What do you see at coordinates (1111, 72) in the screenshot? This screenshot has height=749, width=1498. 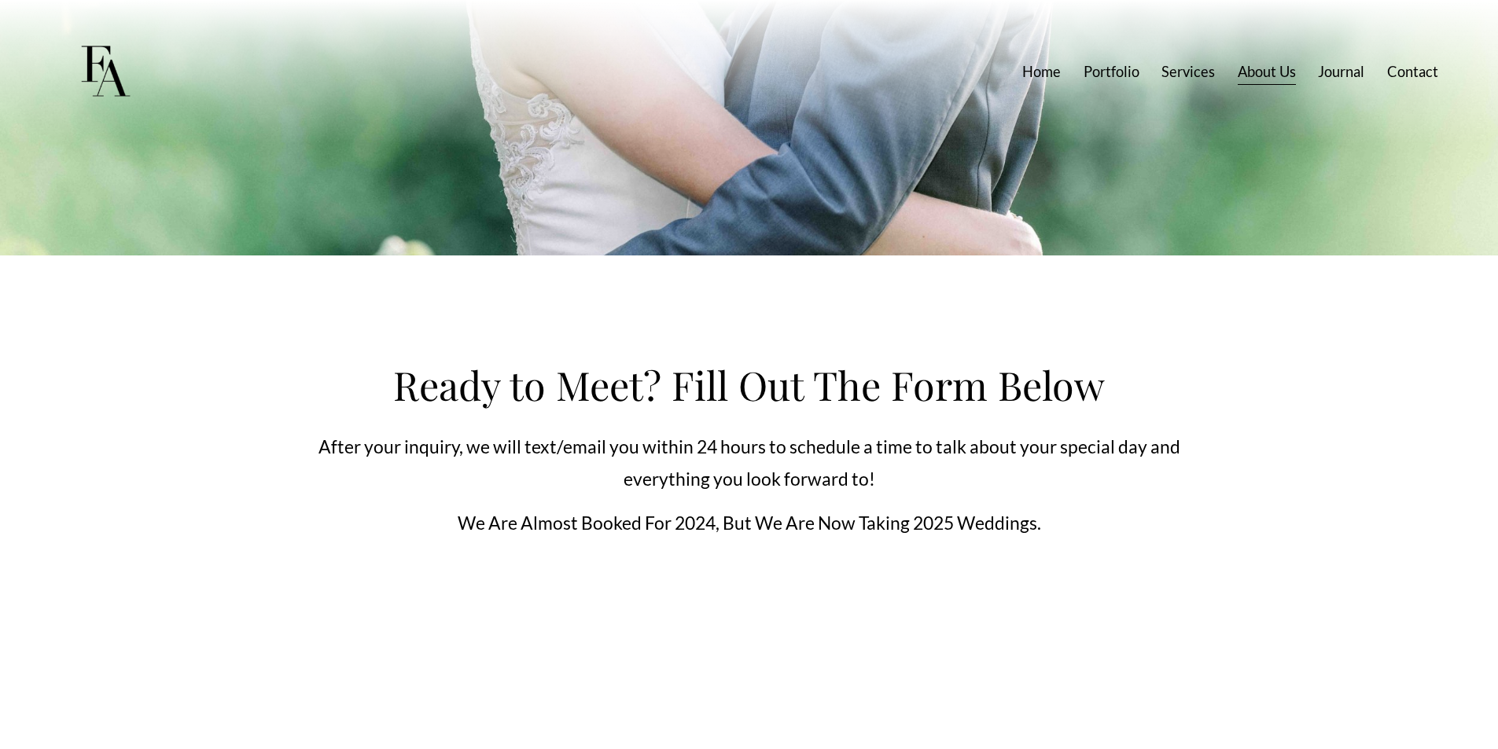 I see `a: Portfolio` at bounding box center [1111, 72].